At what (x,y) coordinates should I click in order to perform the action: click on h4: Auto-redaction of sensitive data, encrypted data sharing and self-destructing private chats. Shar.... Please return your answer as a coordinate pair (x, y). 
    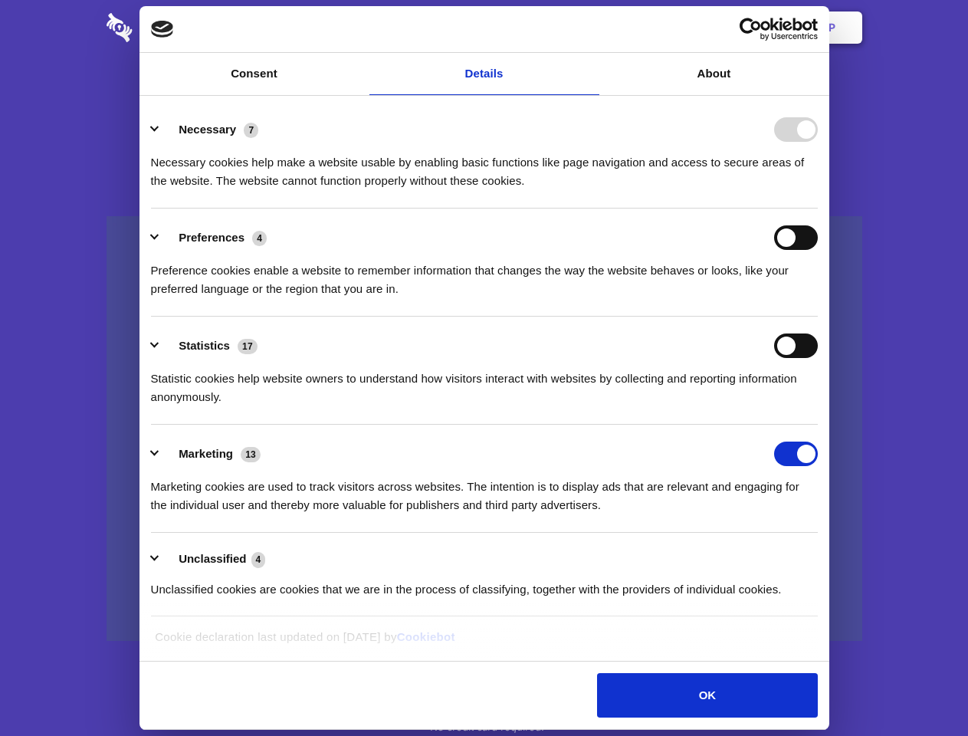
    Looking at the image, I should click on (485, 165).